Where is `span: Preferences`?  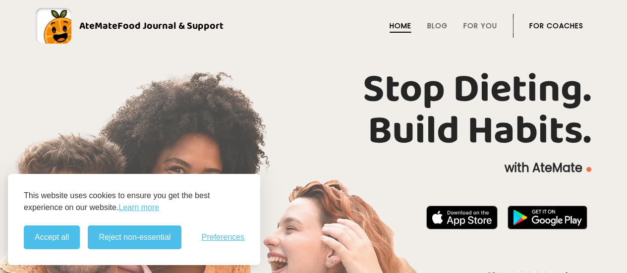
span: Preferences is located at coordinates (223, 238).